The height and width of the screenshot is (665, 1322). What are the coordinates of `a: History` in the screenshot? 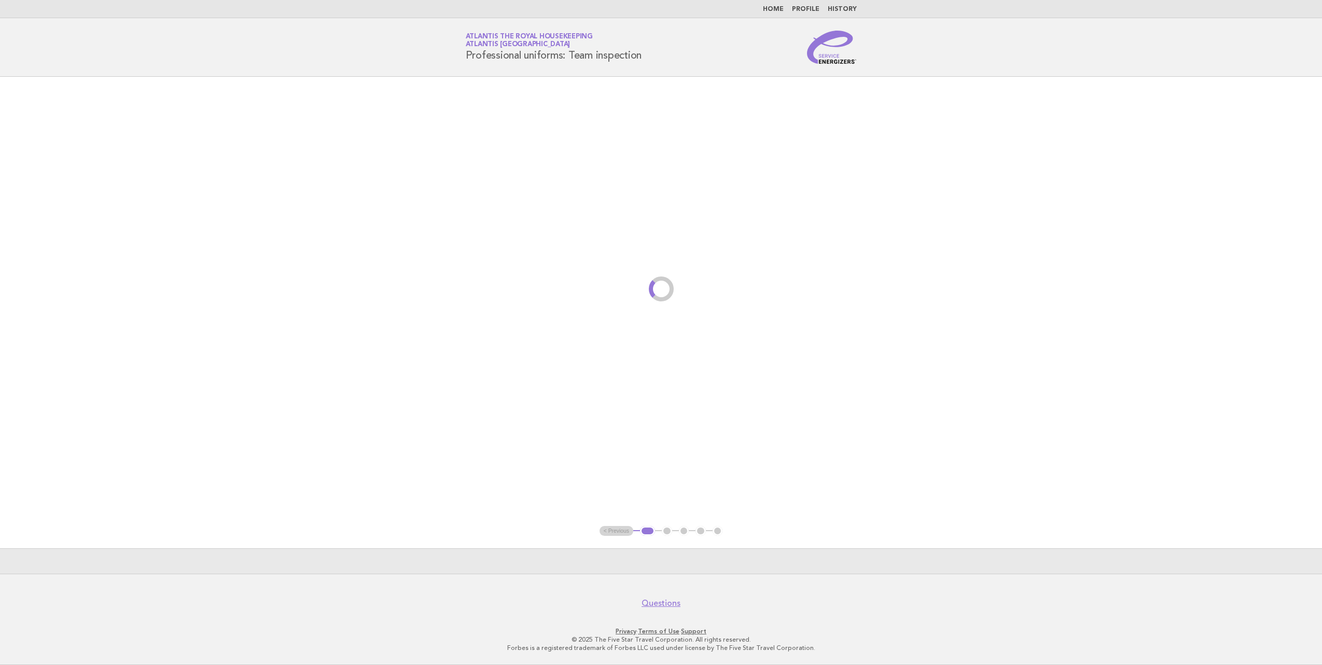 It's located at (843, 9).